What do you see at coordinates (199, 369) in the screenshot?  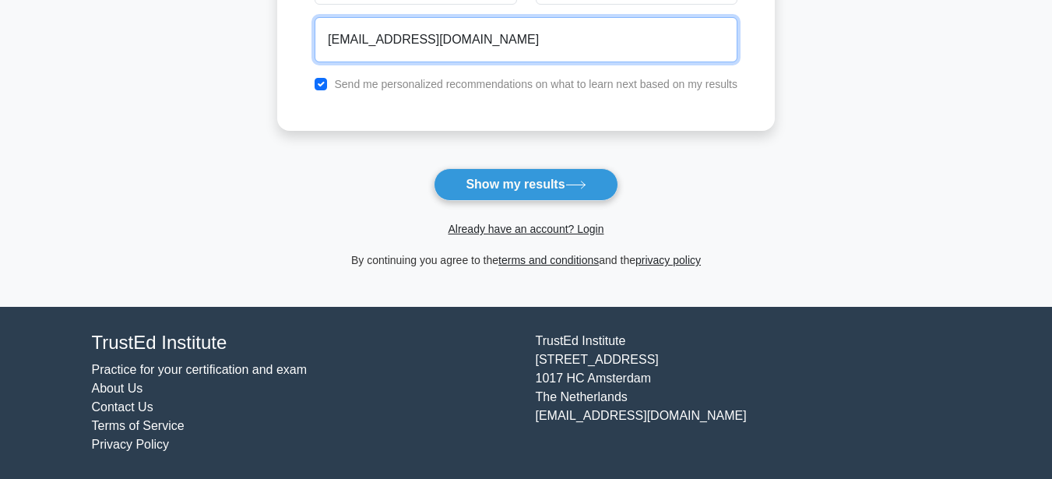 I see `a: Practice for your certification and exam` at bounding box center [199, 369].